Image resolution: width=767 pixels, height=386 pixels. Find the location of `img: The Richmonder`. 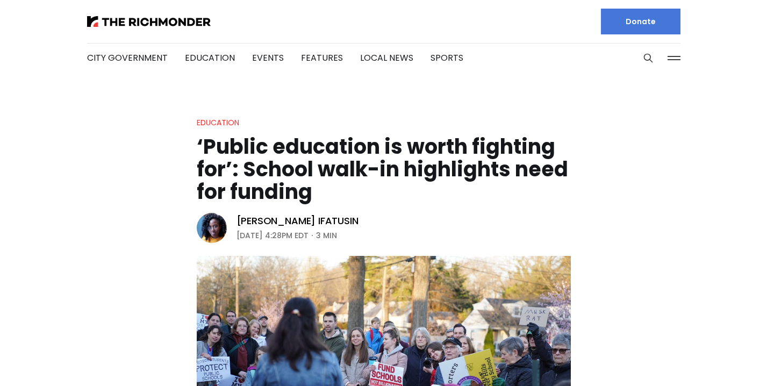

img: The Richmonder is located at coordinates (149, 22).